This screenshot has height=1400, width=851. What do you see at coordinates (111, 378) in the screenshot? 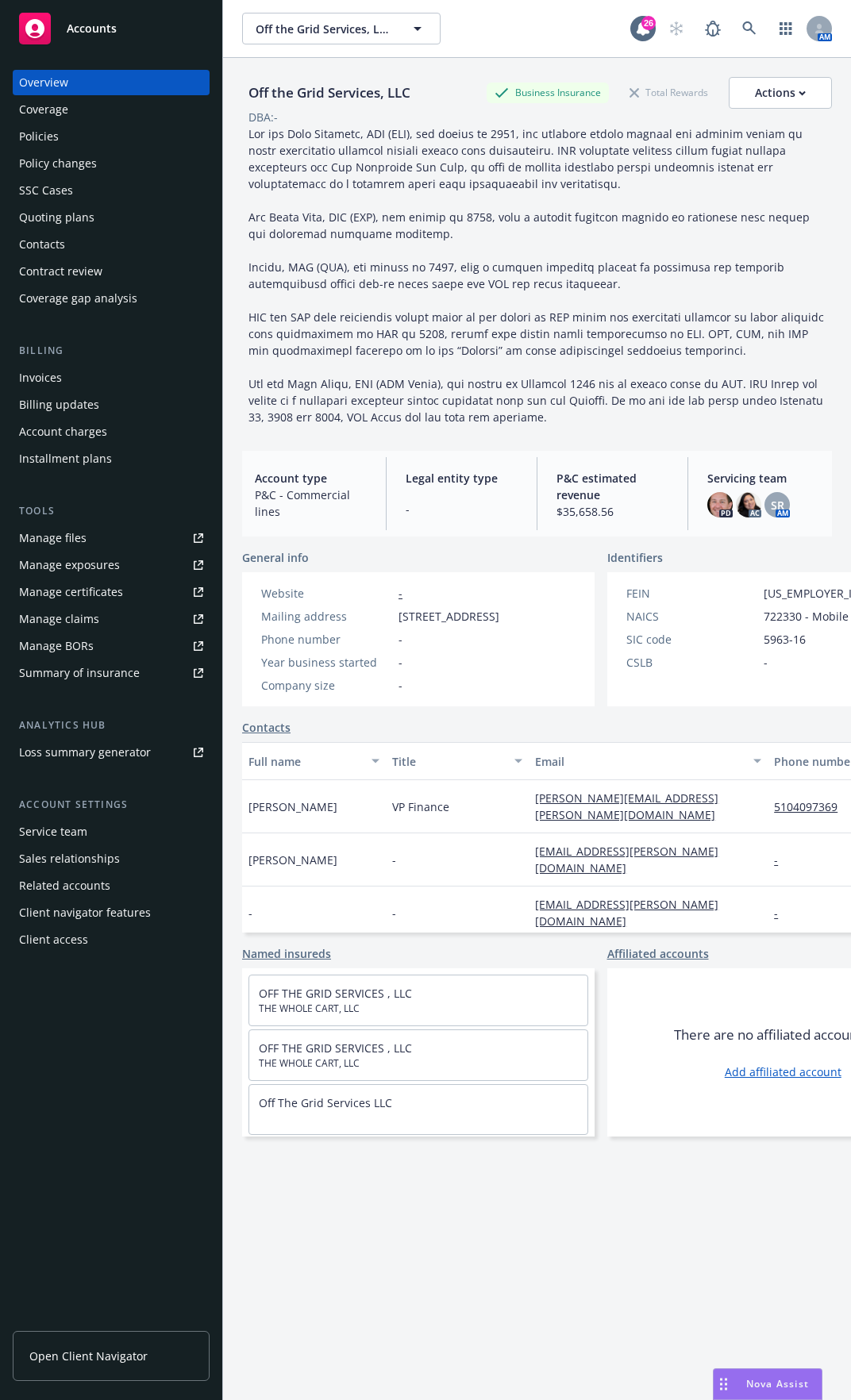
I see `a: Invoices` at bounding box center [111, 378].